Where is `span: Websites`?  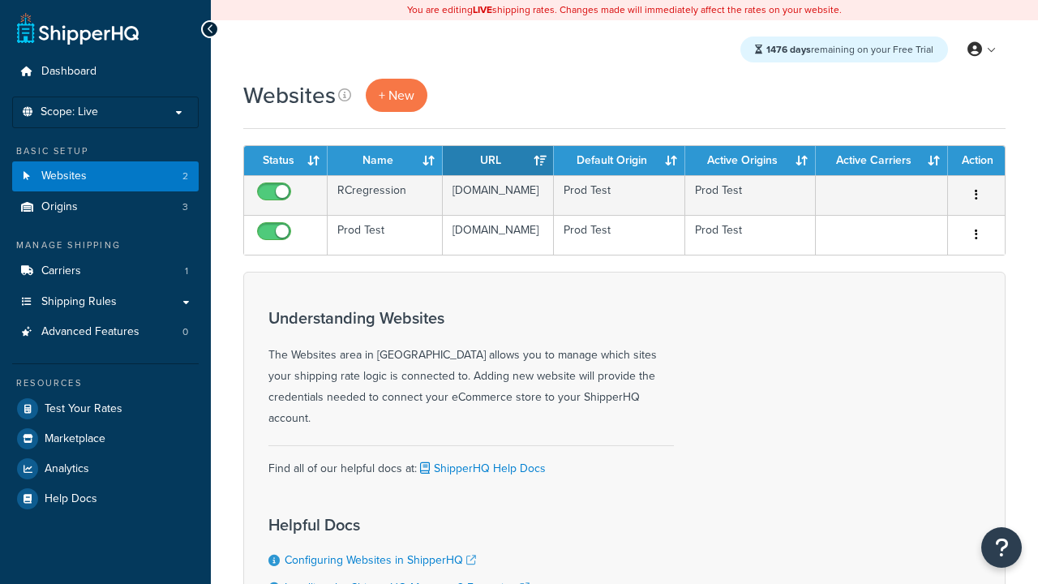 span: Websites is located at coordinates (64, 176).